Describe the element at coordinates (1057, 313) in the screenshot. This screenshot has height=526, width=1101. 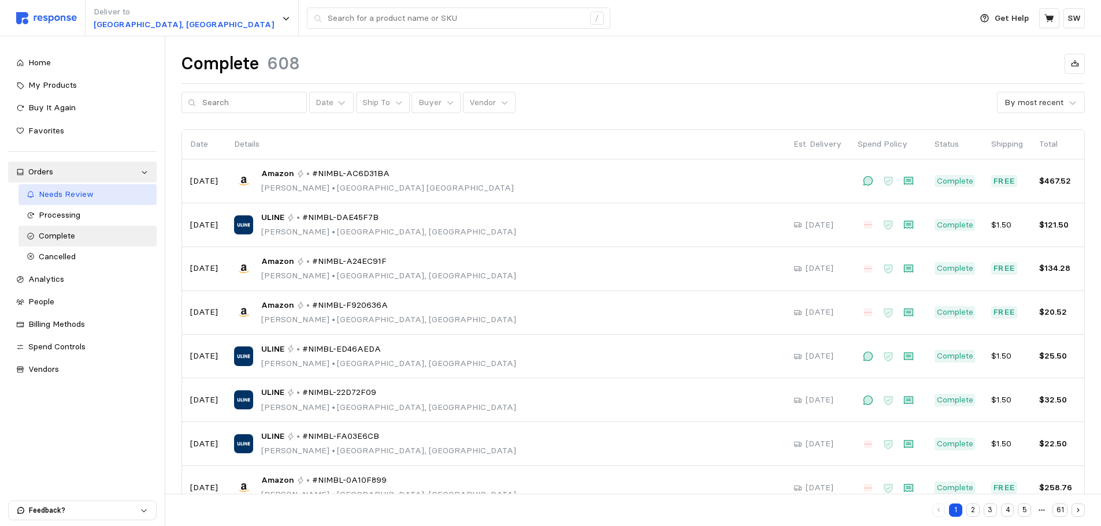
I see `p: $20.52` at that location.